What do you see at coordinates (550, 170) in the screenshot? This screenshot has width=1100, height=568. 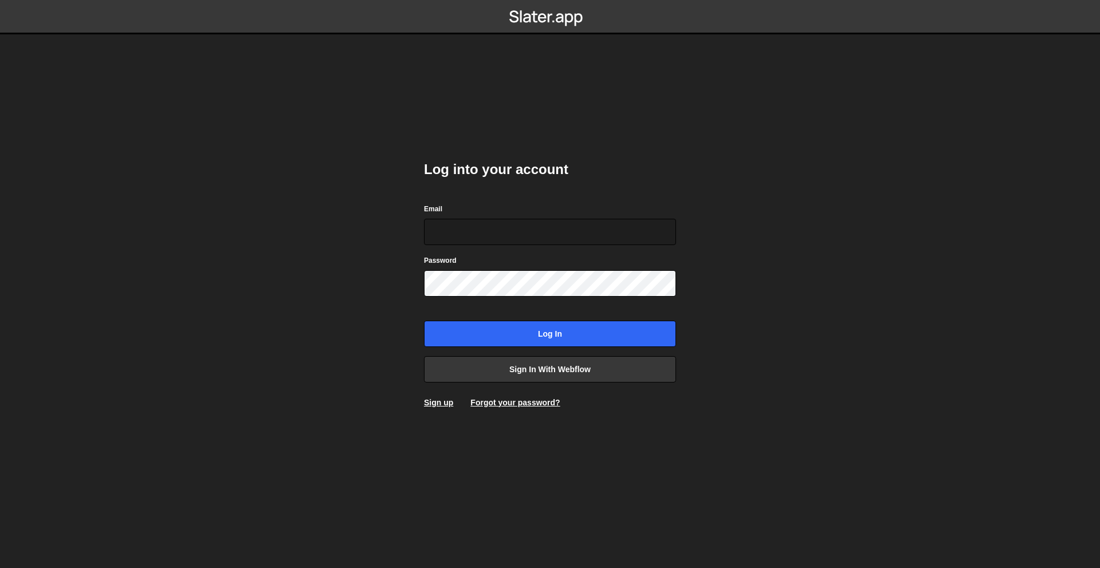 I see `h2: Log into your account` at bounding box center [550, 170].